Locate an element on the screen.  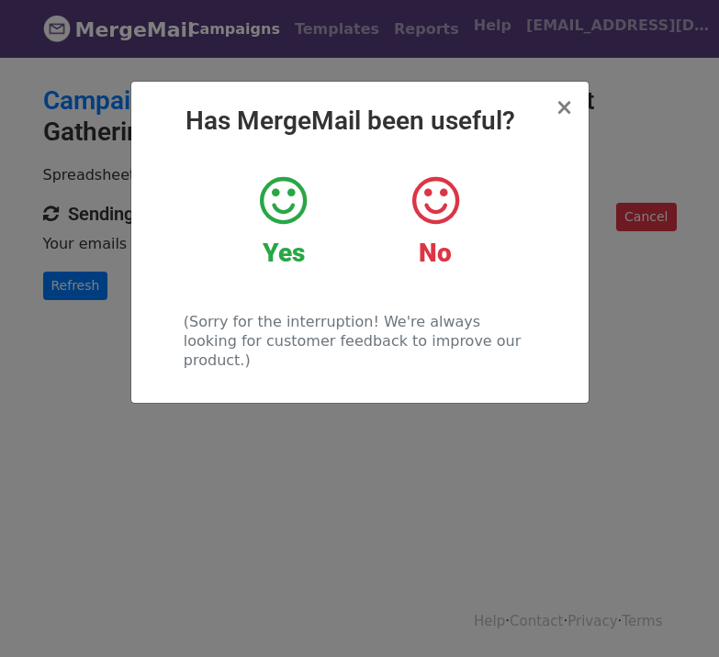
p: (Sorry for the interruption! We're always looking for customer feedback to improve our product.) is located at coordinates (359, 341).